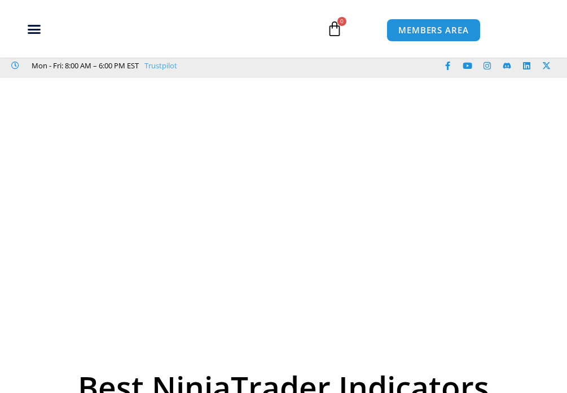 The width and height of the screenshot is (567, 393). What do you see at coordinates (342, 21) in the screenshot?
I see `span: 0` at bounding box center [342, 21].